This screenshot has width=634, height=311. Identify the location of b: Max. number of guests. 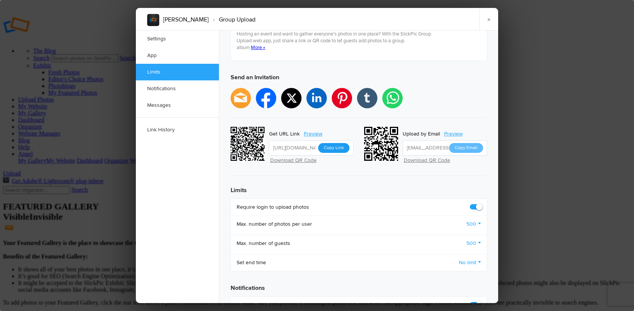
(263, 243).